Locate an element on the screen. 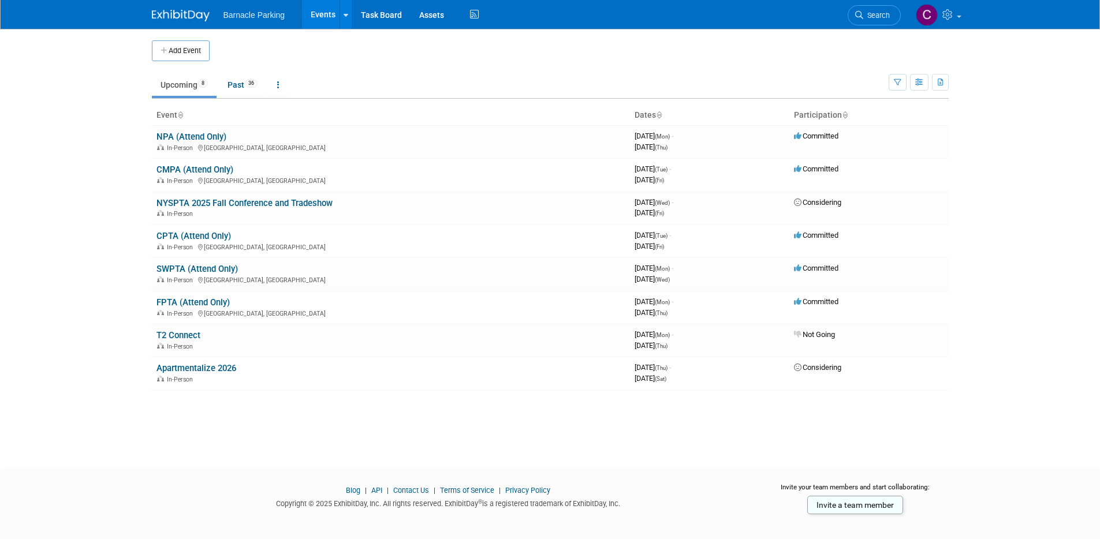 This screenshot has height=539, width=1100. span: 8 is located at coordinates (203, 83).